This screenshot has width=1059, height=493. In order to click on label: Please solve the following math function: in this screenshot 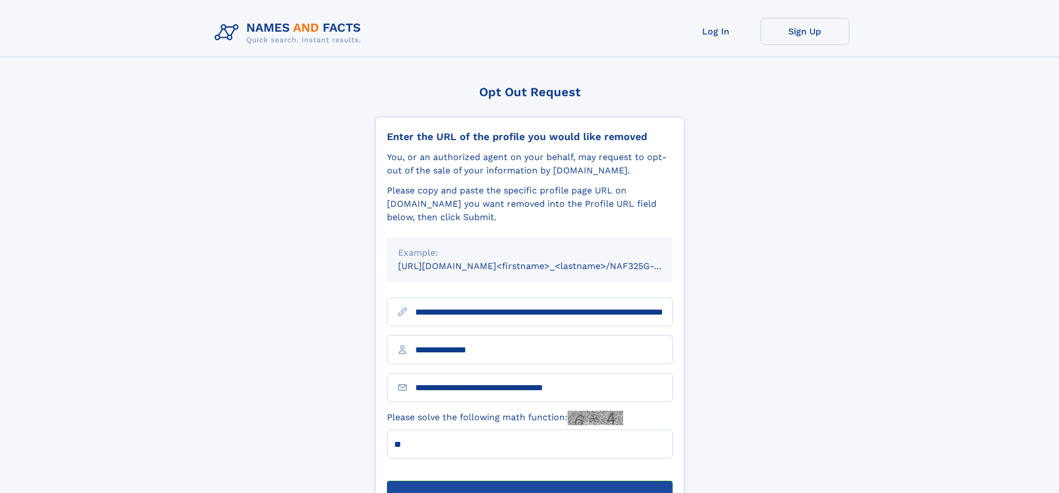, I will do `click(505, 418)`.